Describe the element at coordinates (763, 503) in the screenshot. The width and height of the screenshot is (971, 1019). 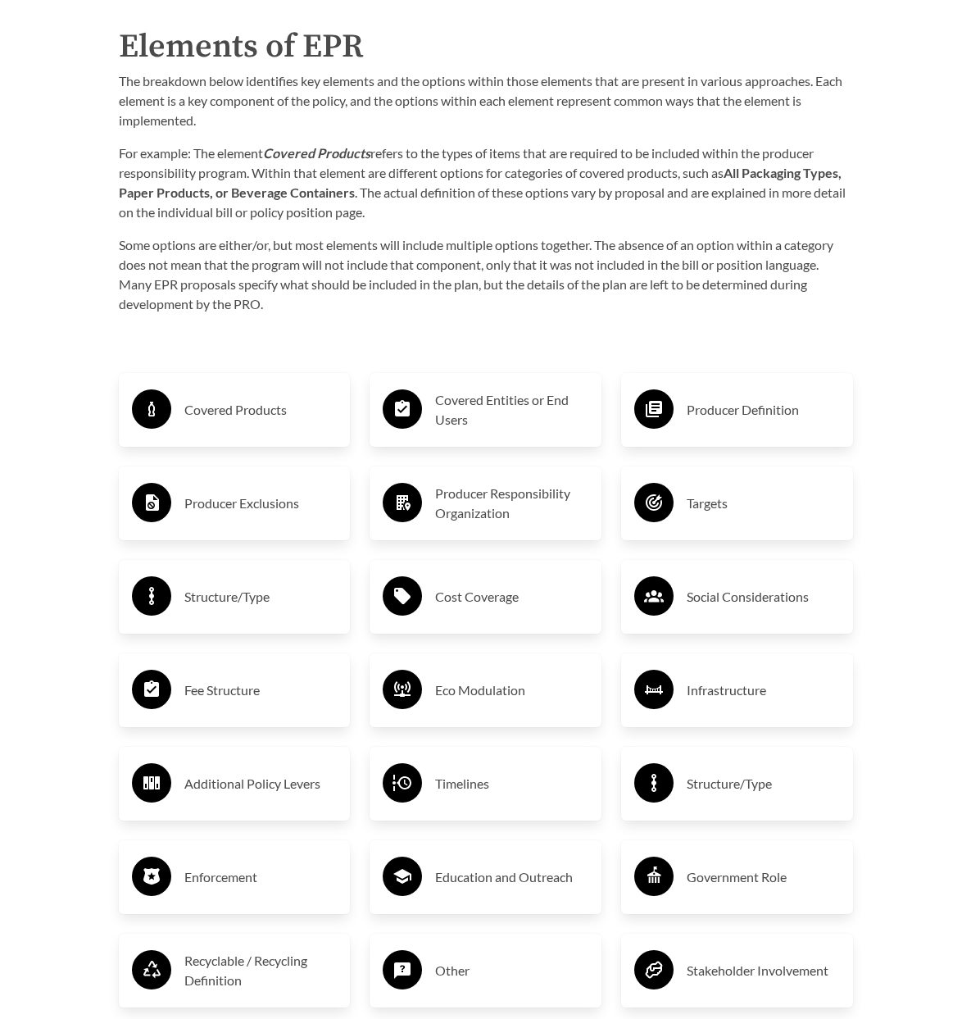
I see `h3: Targets` at that location.